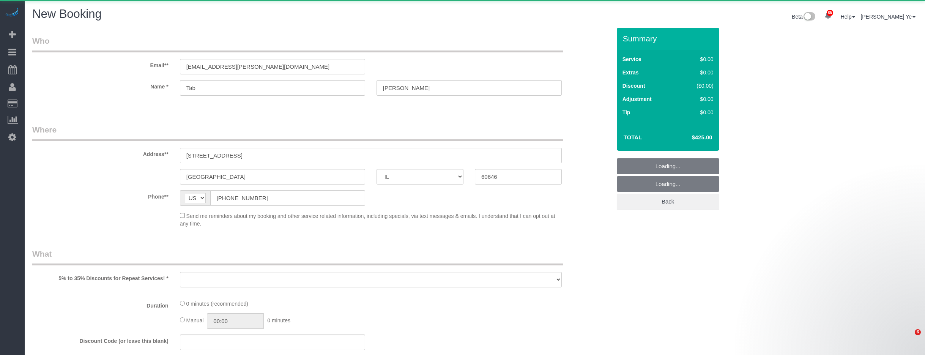  I want to click on span: New Booking, so click(67, 14).